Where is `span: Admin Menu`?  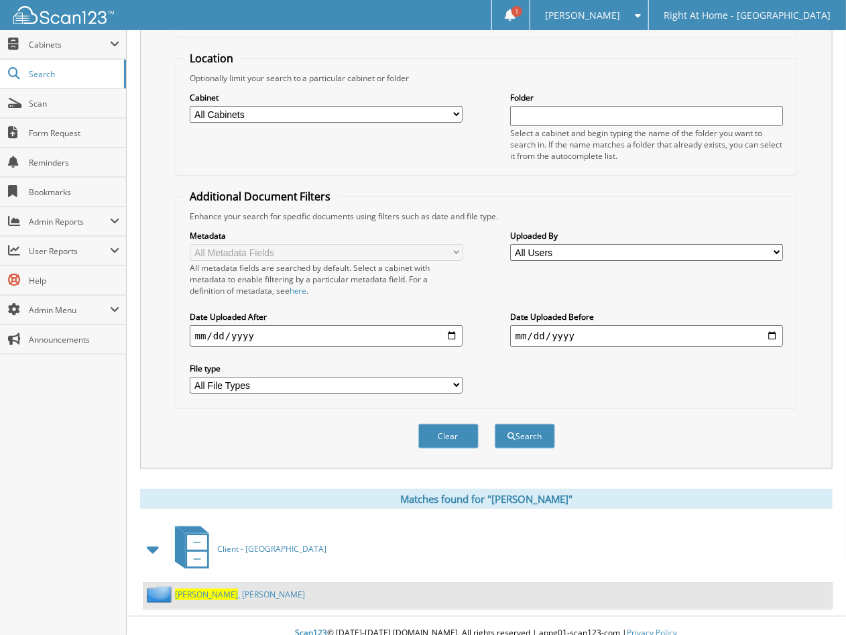 span: Admin Menu is located at coordinates (69, 310).